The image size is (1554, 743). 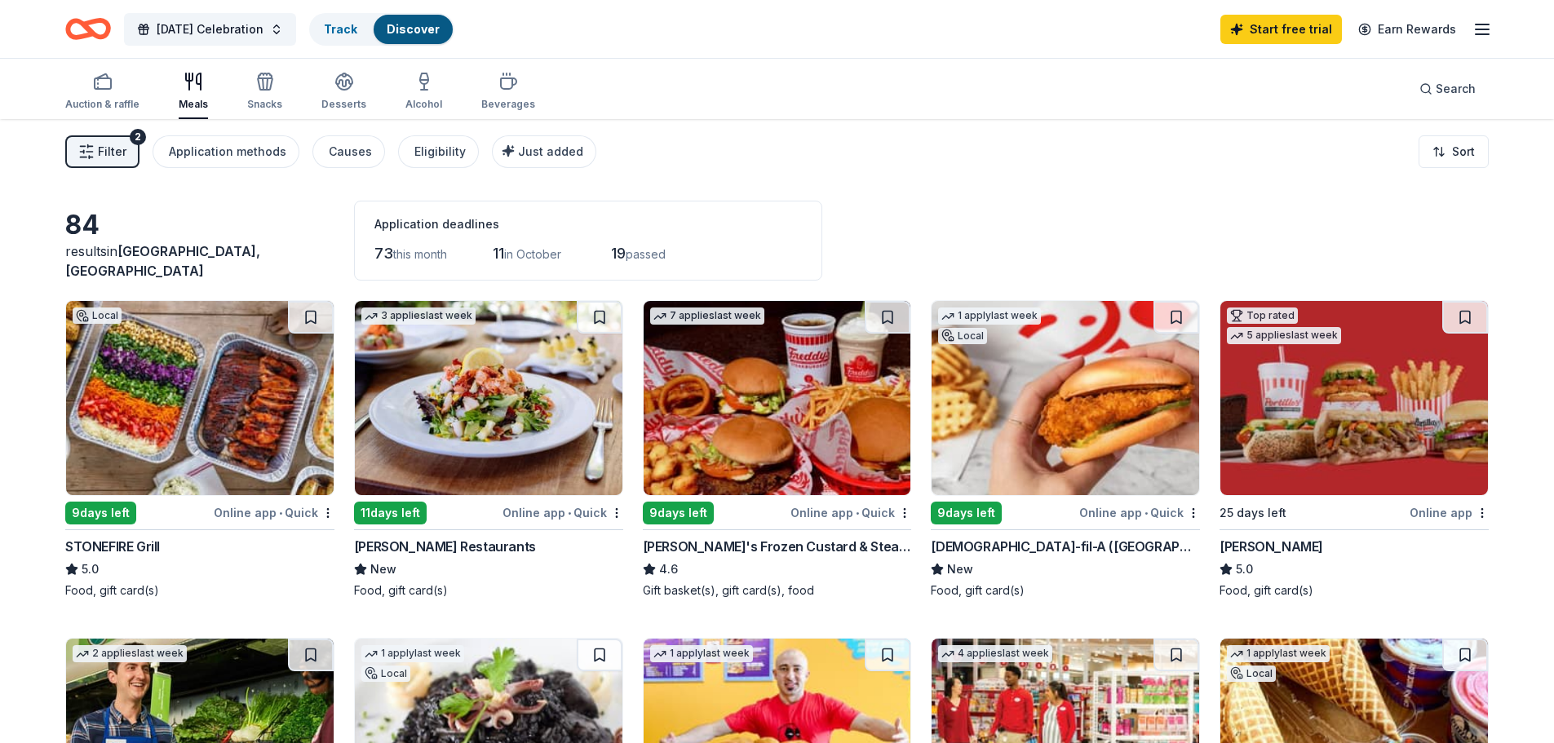 I want to click on div: Gift basket(s), gift card(s), food, so click(x=777, y=590).